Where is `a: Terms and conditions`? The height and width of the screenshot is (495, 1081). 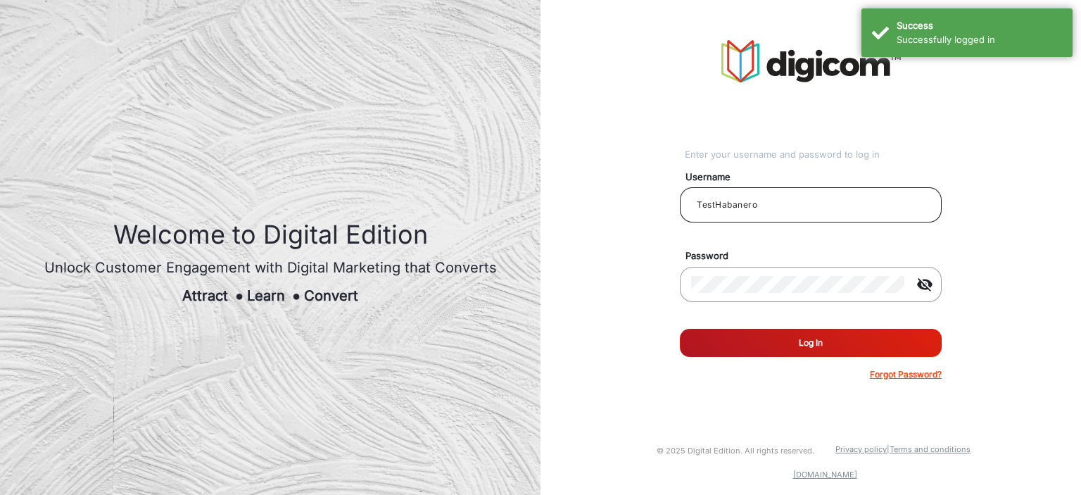
a: Terms and conditions is located at coordinates (929, 449).